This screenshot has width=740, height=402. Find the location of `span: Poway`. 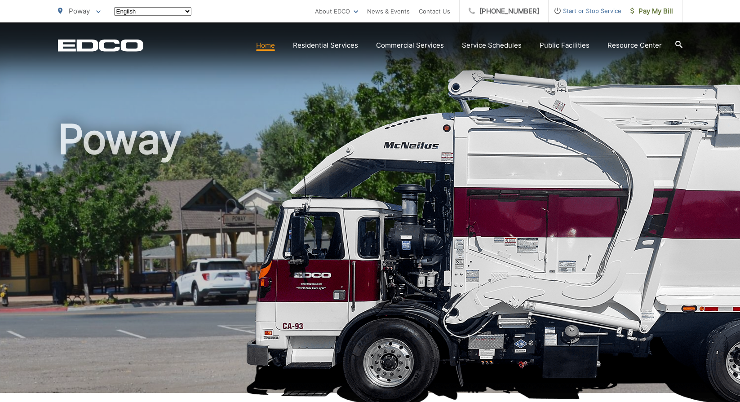

span: Poway is located at coordinates (79, 11).